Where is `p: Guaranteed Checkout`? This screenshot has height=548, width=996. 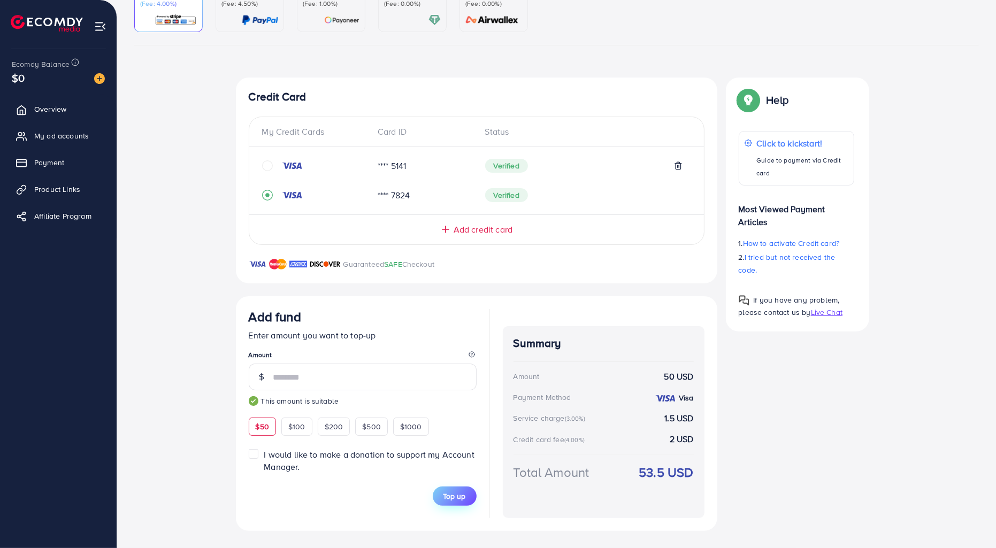 p: Guaranteed Checkout is located at coordinates (389, 264).